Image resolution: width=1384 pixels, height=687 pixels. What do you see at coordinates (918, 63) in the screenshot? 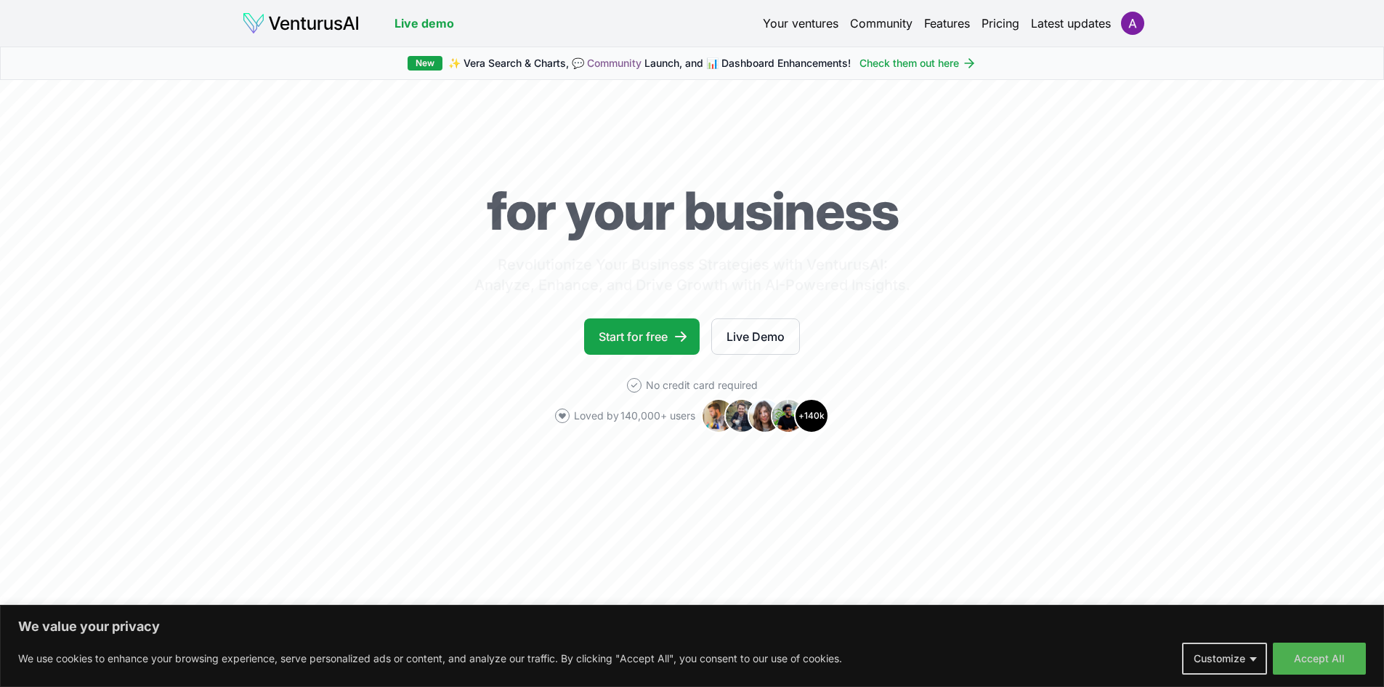
I see `a: Check them out here` at bounding box center [918, 63].